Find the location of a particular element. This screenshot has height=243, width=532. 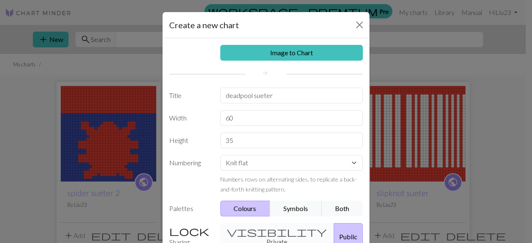

label: Title is located at coordinates (190, 96).